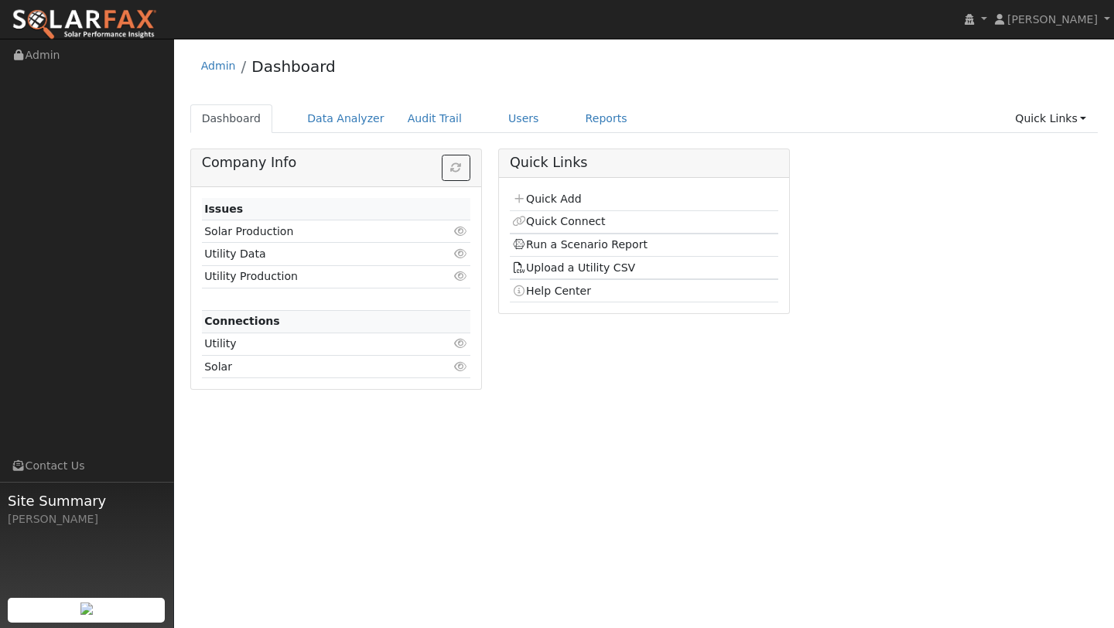 The image size is (1114, 628). Describe the element at coordinates (242, 321) in the screenshot. I see `strong: Connections` at that location.